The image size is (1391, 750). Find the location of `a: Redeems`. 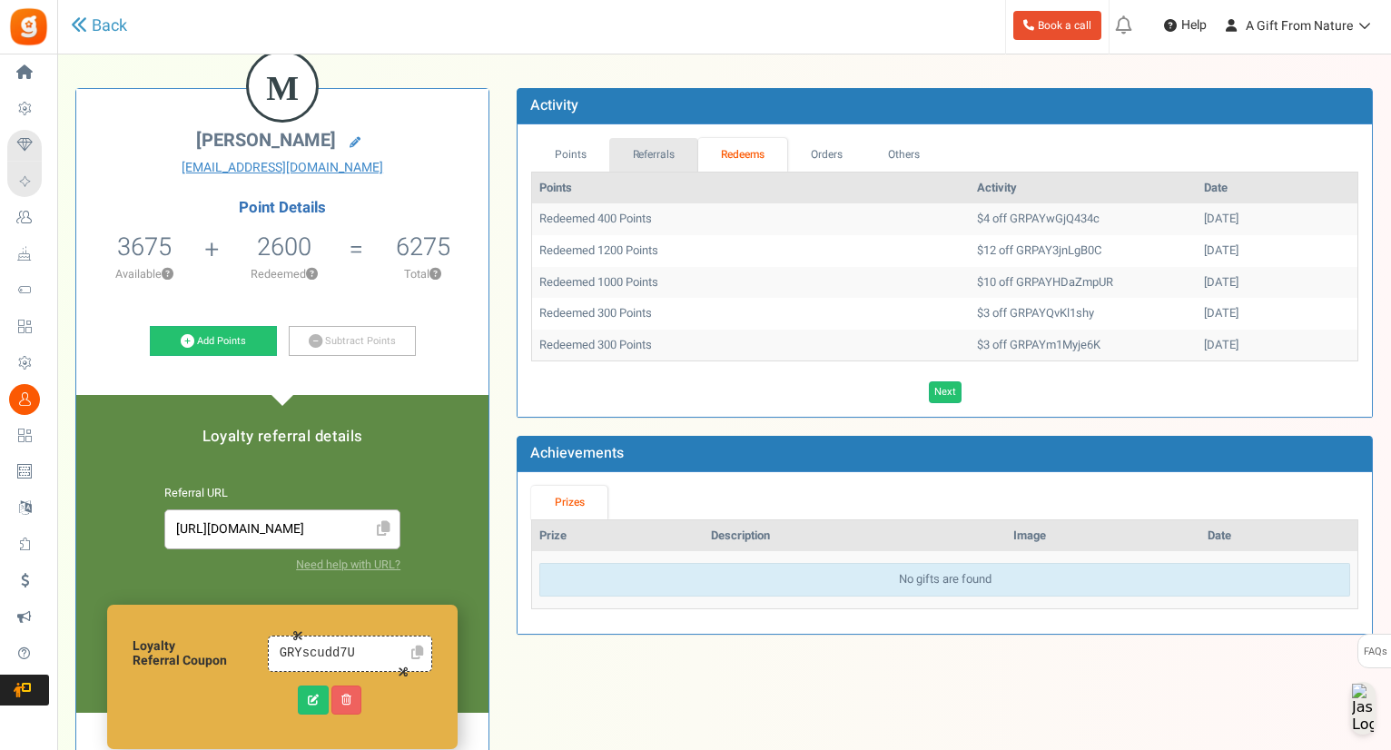

a: Redeems is located at coordinates (743, 154).